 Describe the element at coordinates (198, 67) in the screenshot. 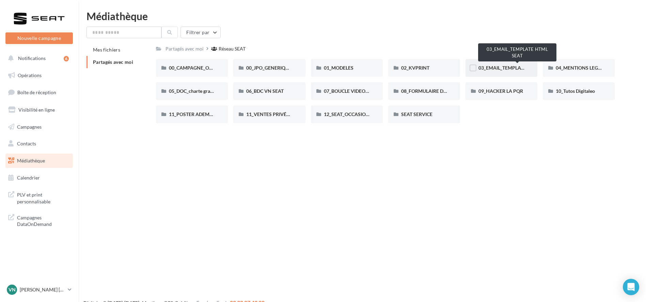

I see `span: 00_CAMPAGNE_OCTOBRE` at that location.